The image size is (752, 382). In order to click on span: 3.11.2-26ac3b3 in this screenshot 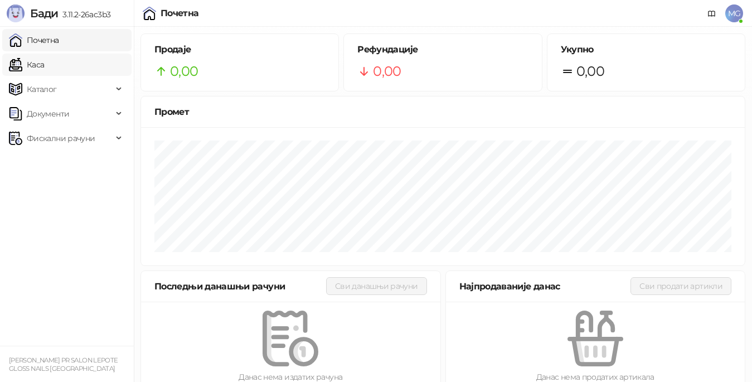, I will do `click(84, 14)`.